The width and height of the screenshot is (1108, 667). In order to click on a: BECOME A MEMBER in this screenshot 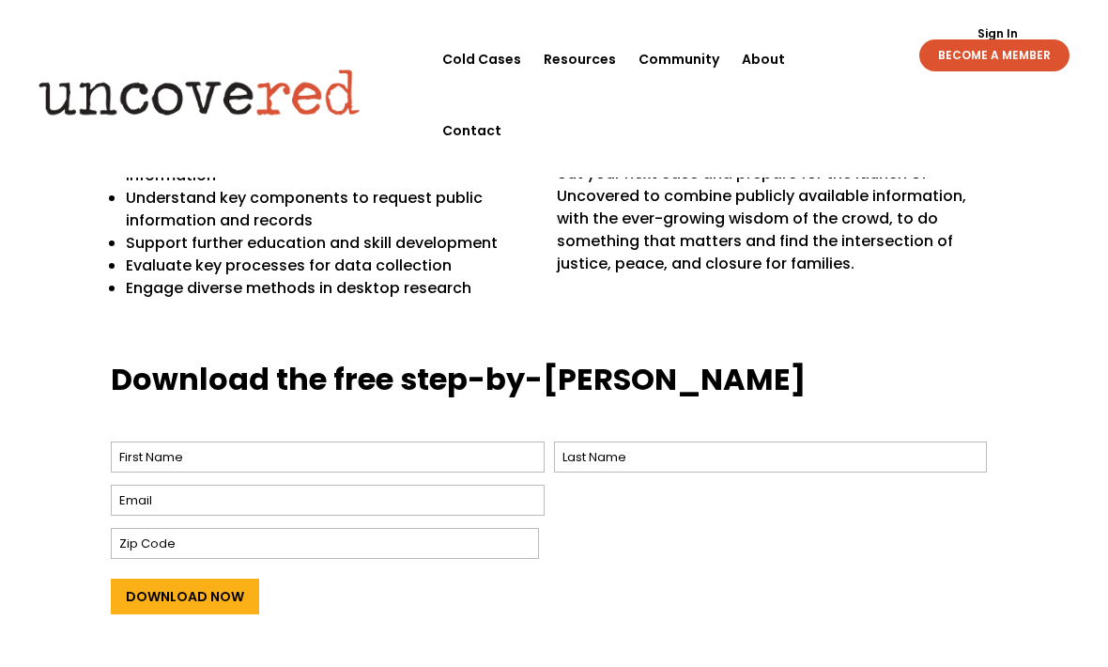, I will do `click(995, 55)`.